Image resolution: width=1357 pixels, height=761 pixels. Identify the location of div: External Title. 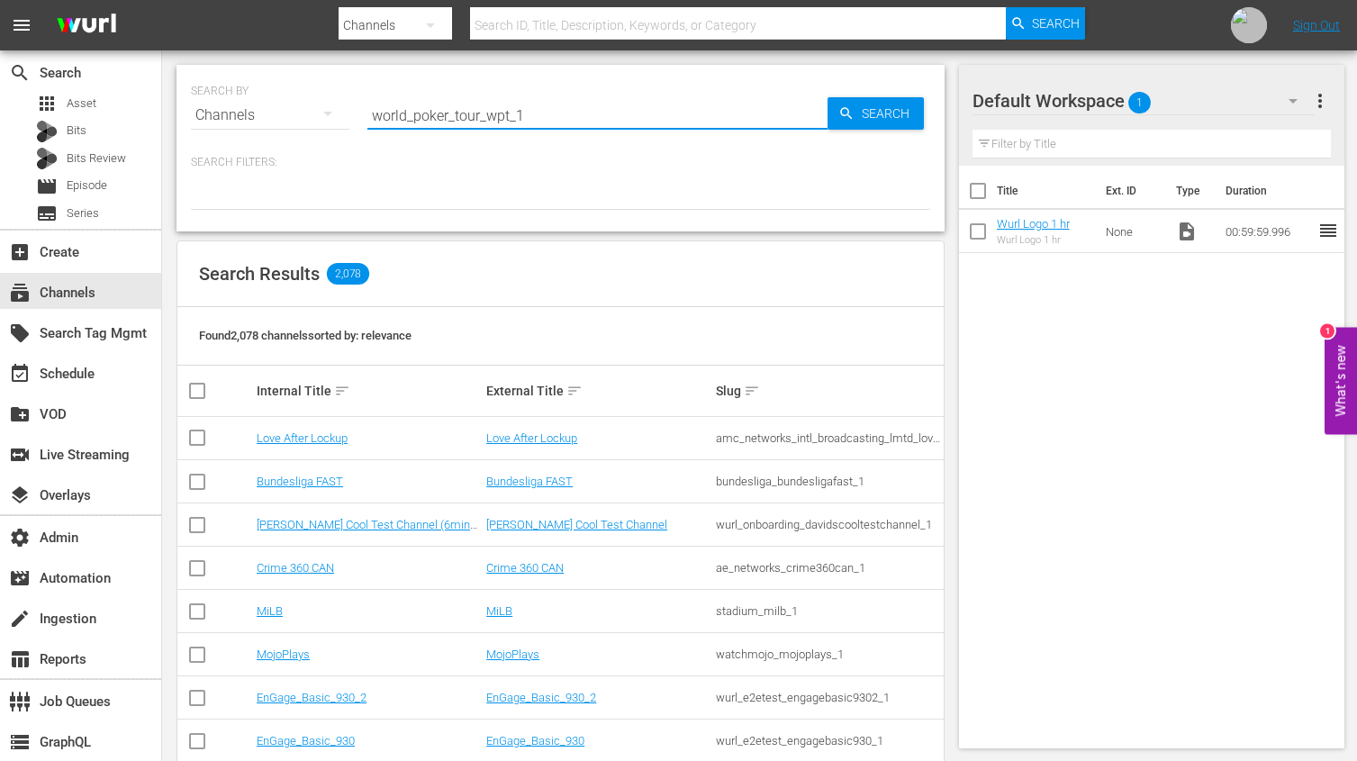
(598, 391).